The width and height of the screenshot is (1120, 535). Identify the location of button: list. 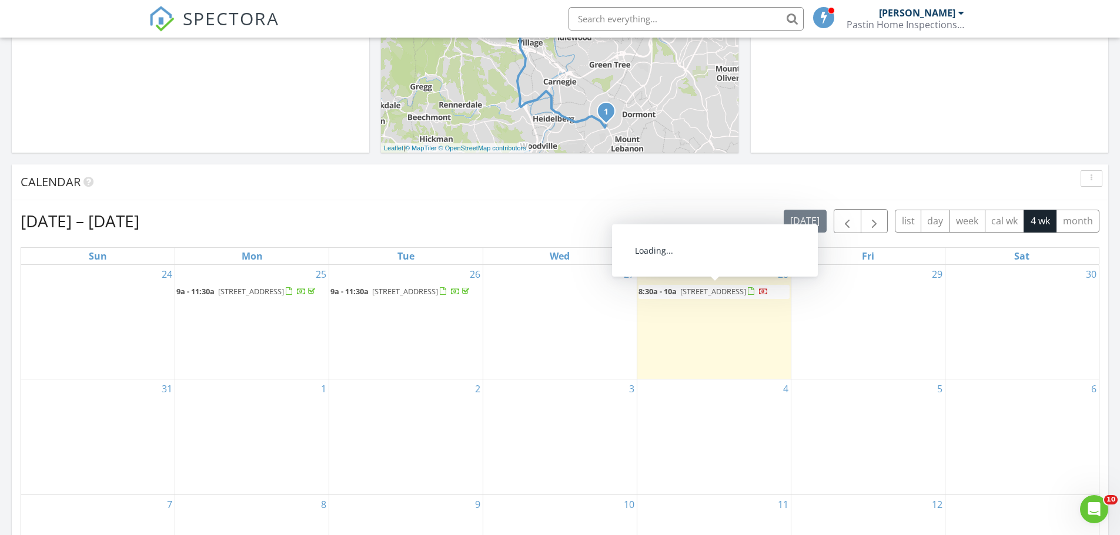
(908, 221).